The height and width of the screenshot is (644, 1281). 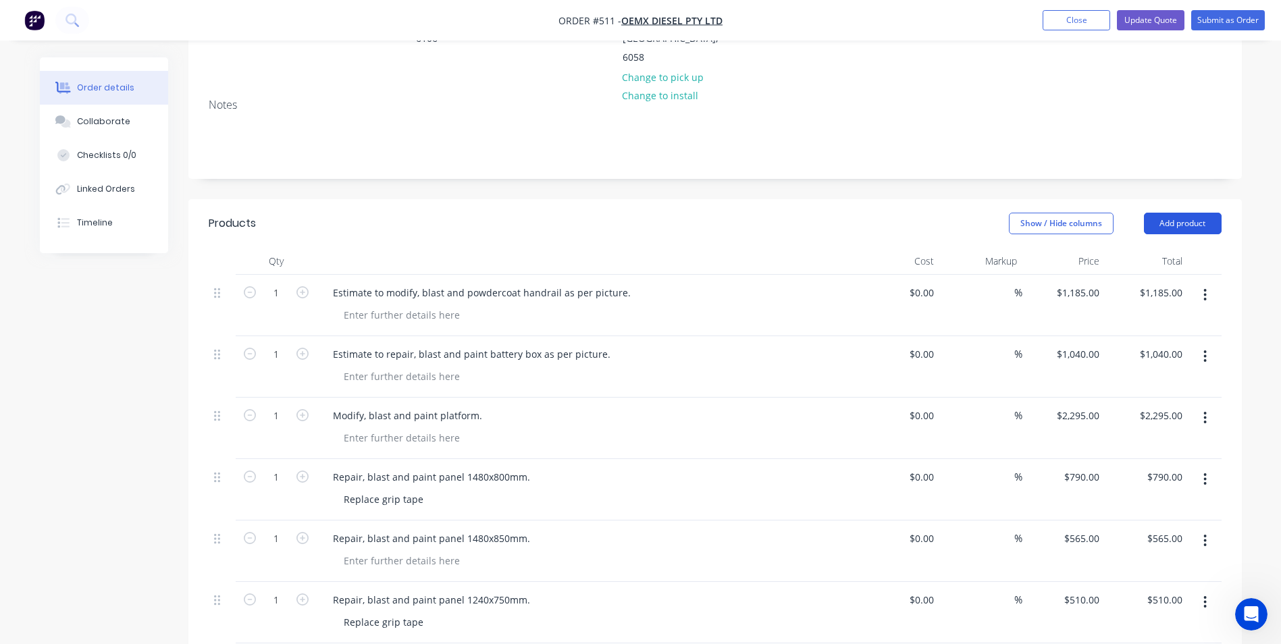 What do you see at coordinates (1063, 261) in the screenshot?
I see `div: Price` at bounding box center [1063, 261].